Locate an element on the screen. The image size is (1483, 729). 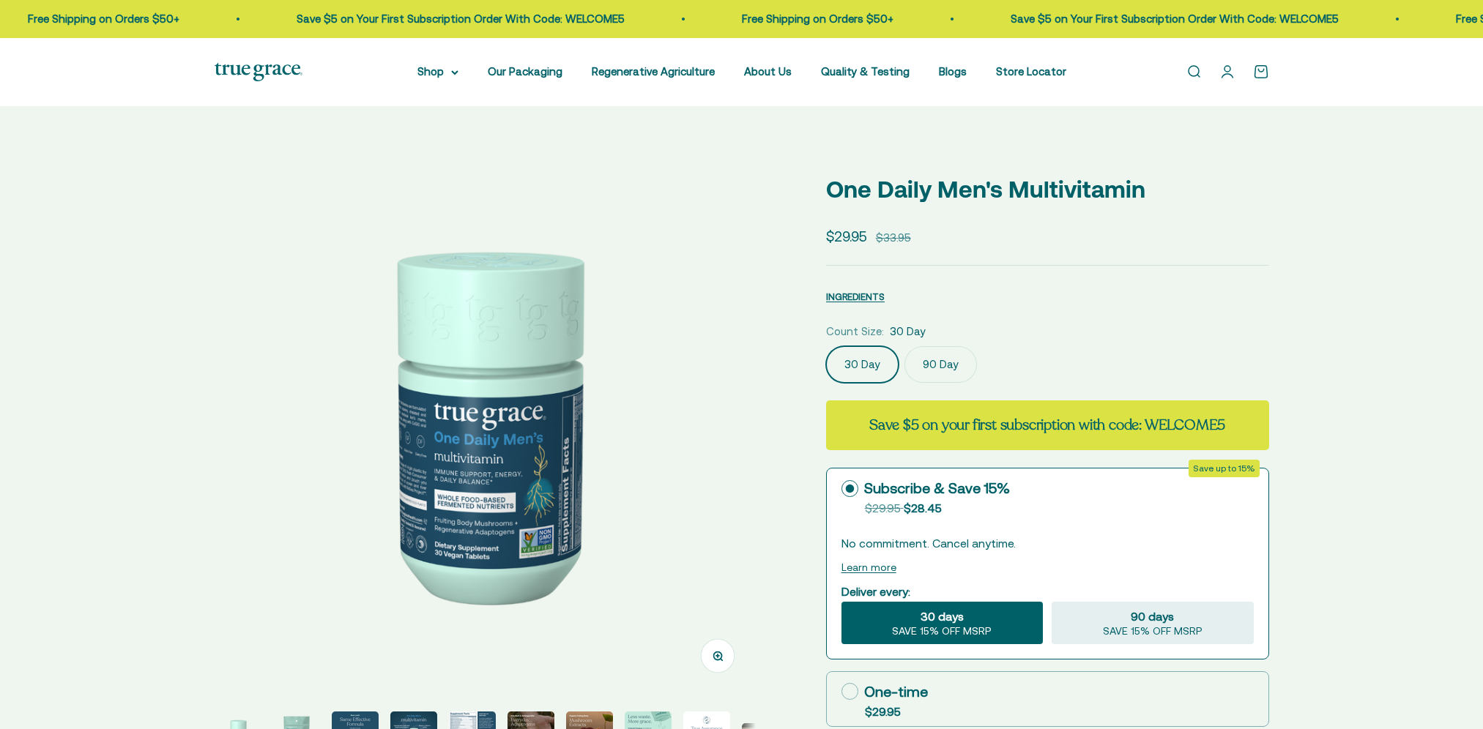
a: Store Locator is located at coordinates (1031, 71).